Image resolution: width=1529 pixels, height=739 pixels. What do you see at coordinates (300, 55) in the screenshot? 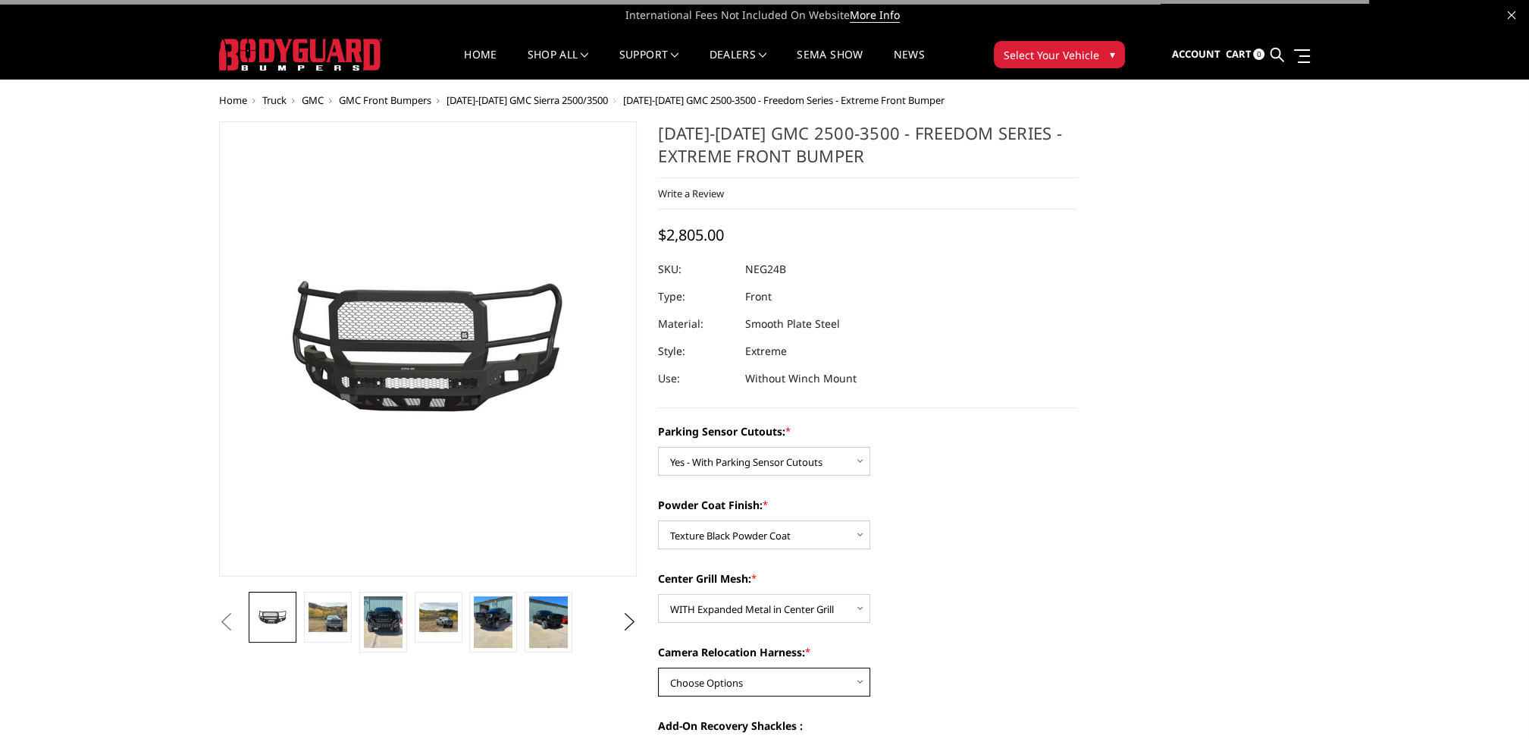
I see `img: BODYGUARD BUMPERS` at bounding box center [300, 55].